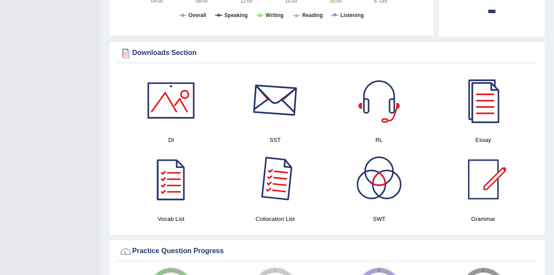 This screenshot has width=554, height=275. Describe the element at coordinates (379, 219) in the screenshot. I see `h4: SWT` at that location.